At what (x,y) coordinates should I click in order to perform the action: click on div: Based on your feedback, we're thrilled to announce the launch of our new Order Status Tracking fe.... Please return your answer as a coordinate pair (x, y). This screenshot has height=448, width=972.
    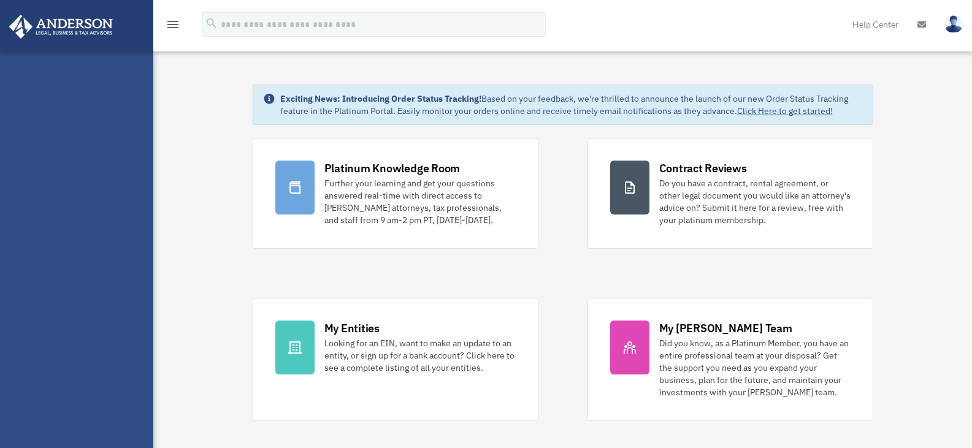
    Looking at the image, I should click on (572, 105).